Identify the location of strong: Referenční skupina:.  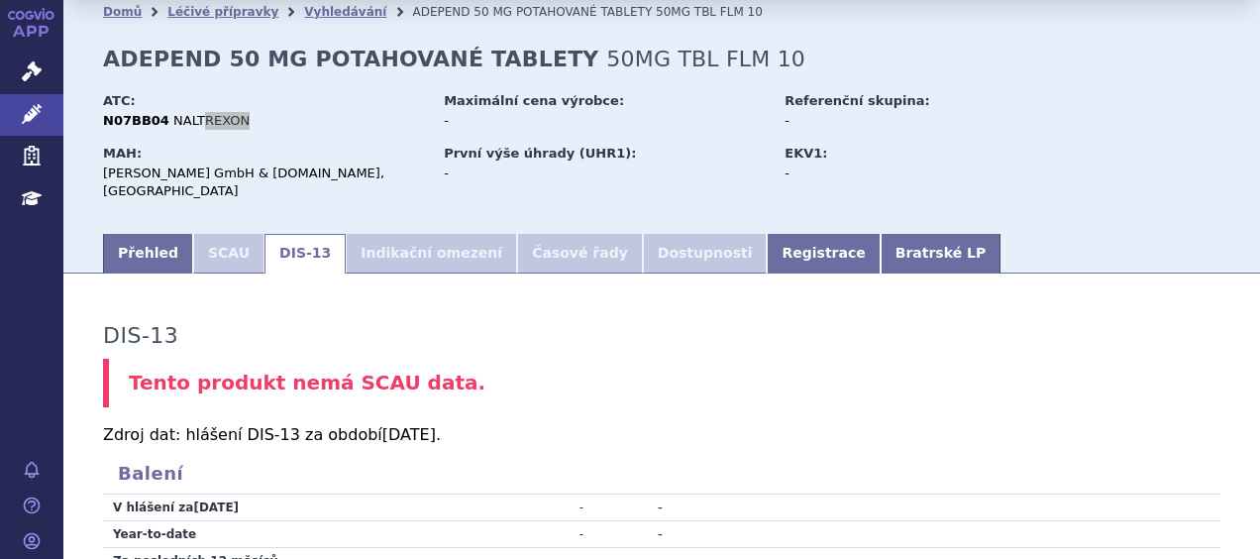
(857, 100).